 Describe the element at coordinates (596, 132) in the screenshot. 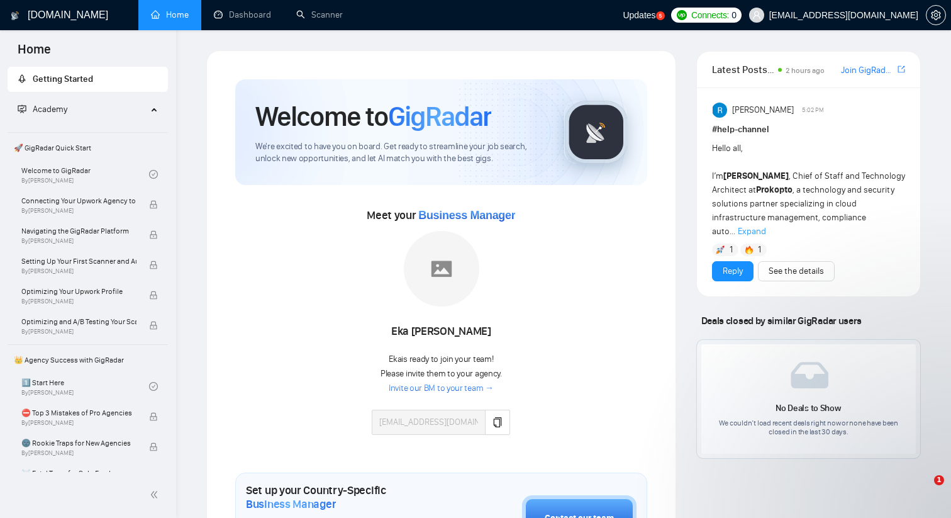

I see `img: gigradar-logo.png` at that location.